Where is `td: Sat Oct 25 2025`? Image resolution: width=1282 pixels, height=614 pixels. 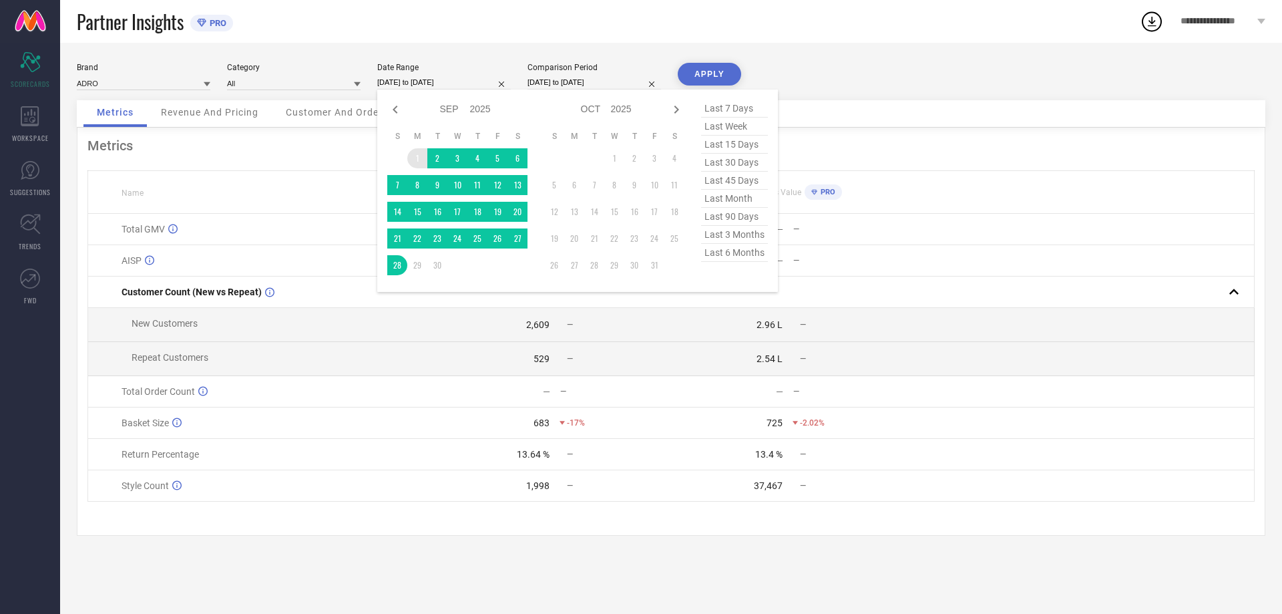
td: Sat Oct 25 2025 is located at coordinates (674, 238).